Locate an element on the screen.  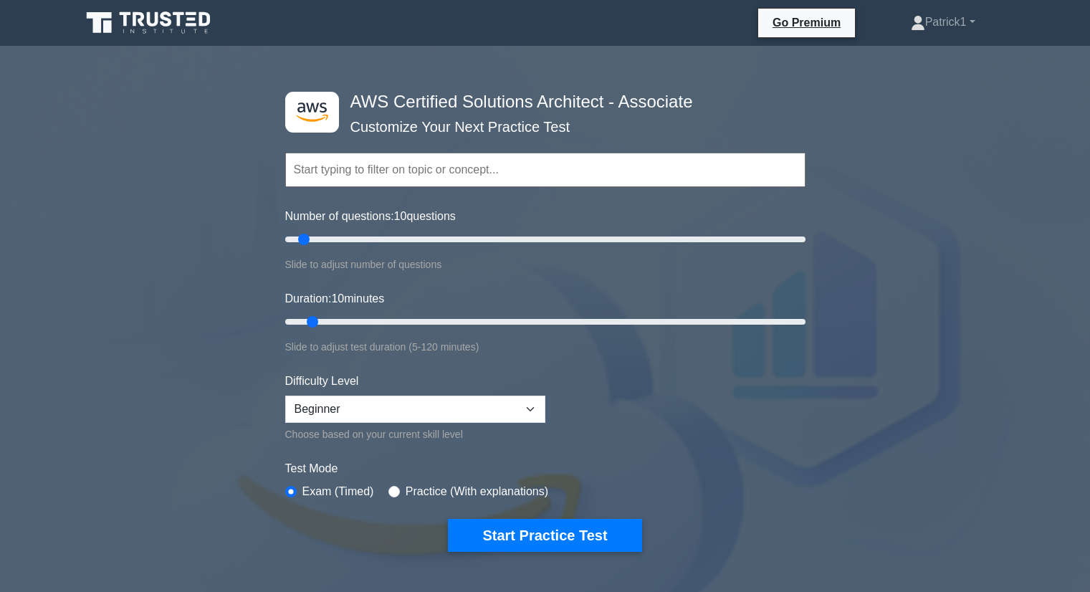
label: Practice (With explanations) is located at coordinates (476, 491).